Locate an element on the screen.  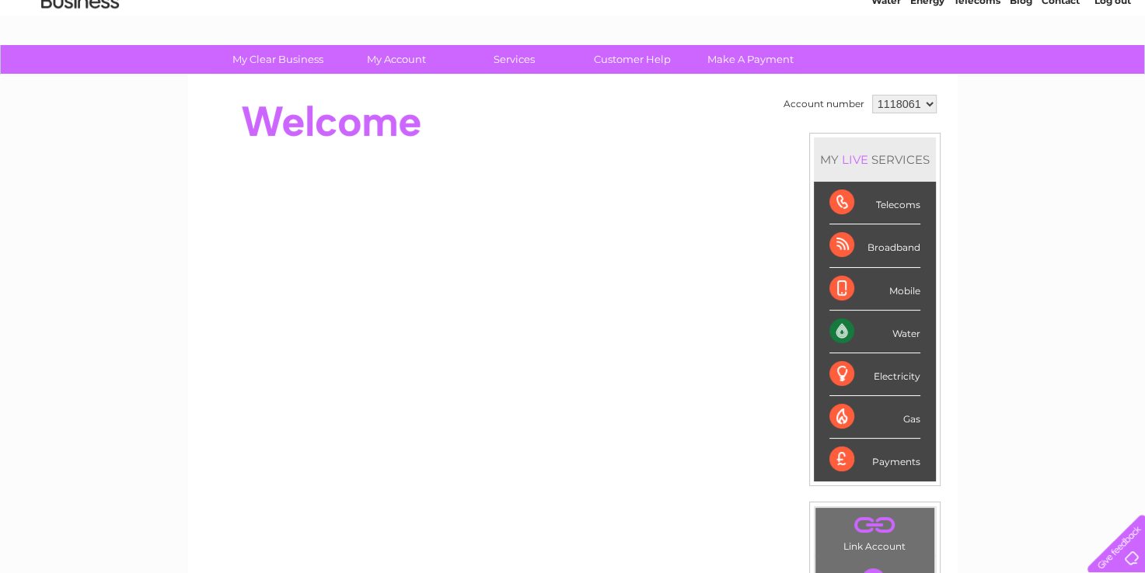
div: Gas is located at coordinates (874, 417).